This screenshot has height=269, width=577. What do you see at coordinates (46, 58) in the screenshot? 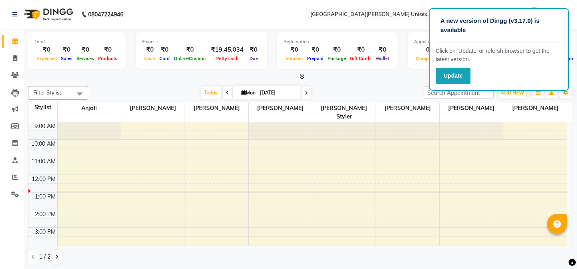
I see `span: Expenses` at bounding box center [46, 58].